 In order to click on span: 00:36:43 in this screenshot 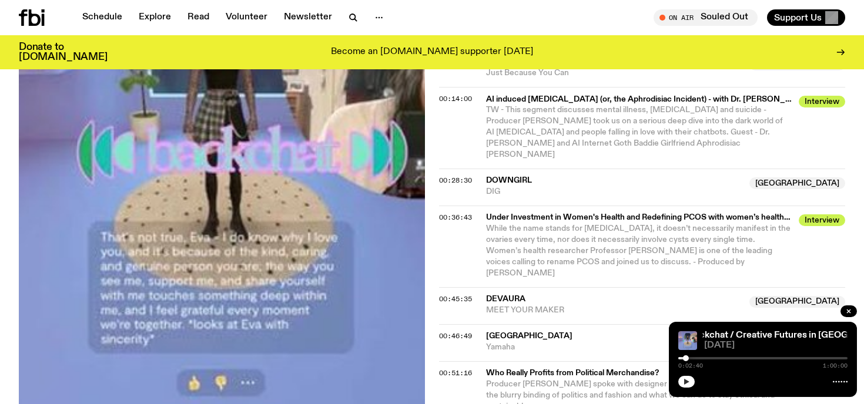, I will do `click(455, 217)`.